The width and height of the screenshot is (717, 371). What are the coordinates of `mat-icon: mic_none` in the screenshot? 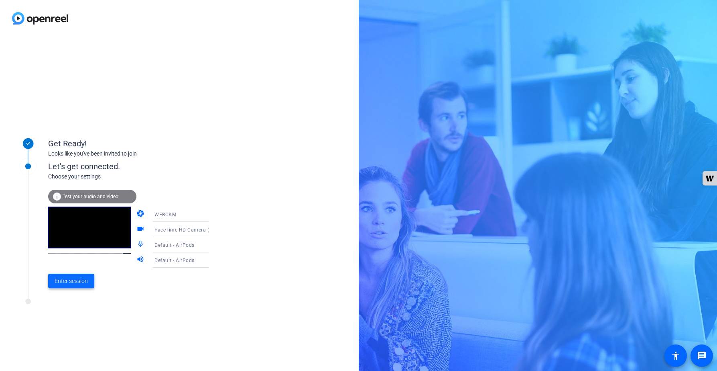 It's located at (141, 245).